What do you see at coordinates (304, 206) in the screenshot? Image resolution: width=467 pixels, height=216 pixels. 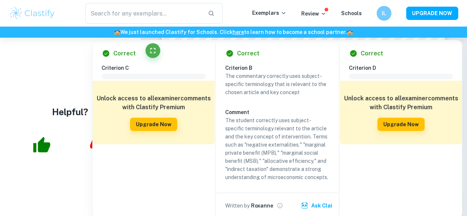 I see `img: clai.svg` at bounding box center [304, 206].